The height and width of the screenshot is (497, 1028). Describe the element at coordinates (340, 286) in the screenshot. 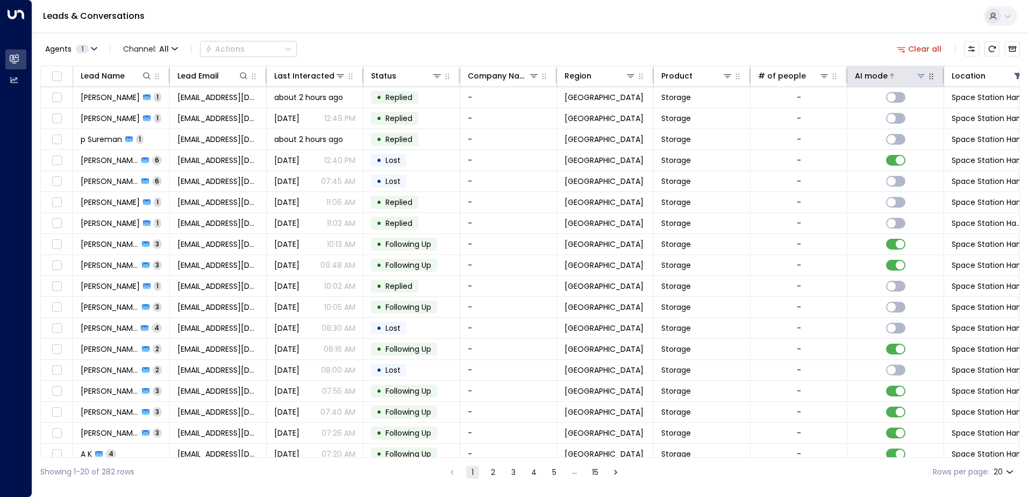

I see `p: 10:02 AM` at that location.